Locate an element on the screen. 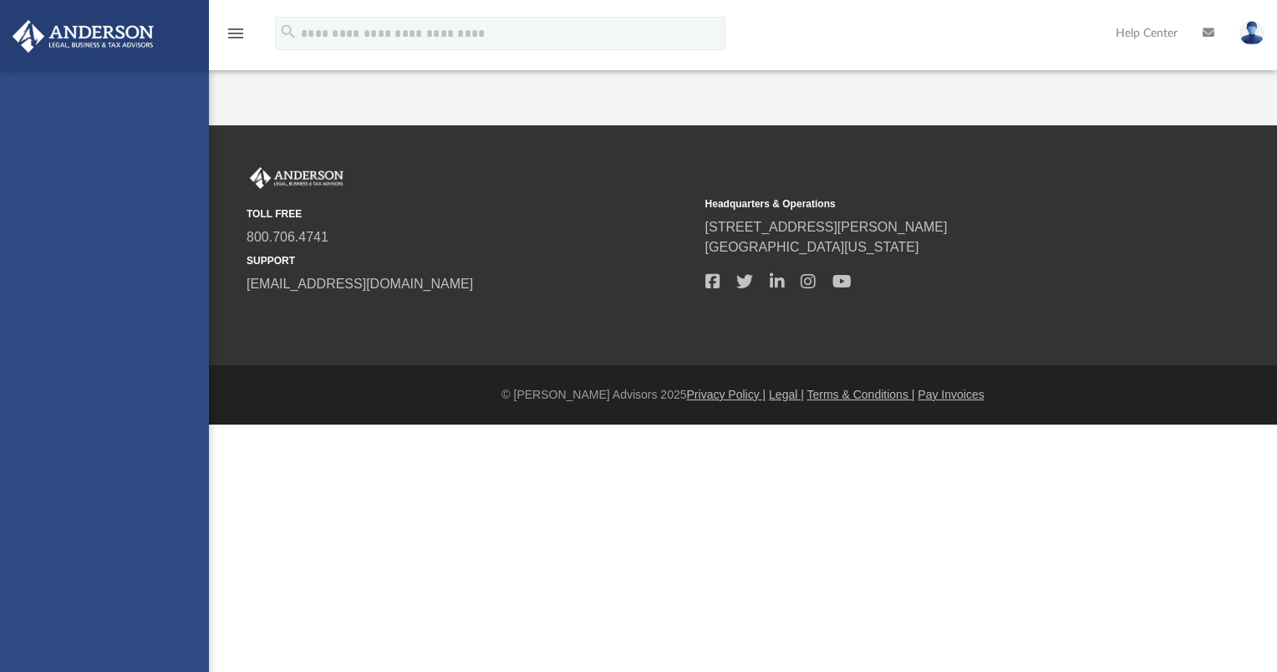  i: search is located at coordinates (288, 32).